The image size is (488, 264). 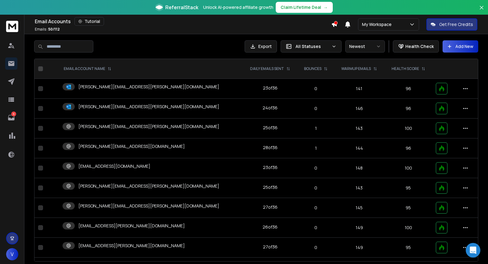 I want to click on div: 24 of 36, so click(x=270, y=108).